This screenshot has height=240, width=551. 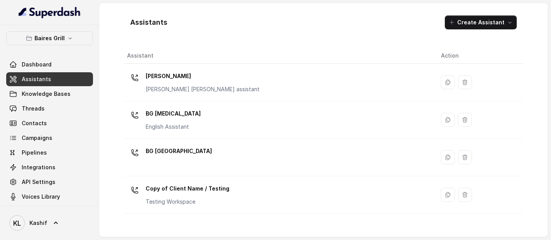 I want to click on th: Action, so click(x=479, y=56).